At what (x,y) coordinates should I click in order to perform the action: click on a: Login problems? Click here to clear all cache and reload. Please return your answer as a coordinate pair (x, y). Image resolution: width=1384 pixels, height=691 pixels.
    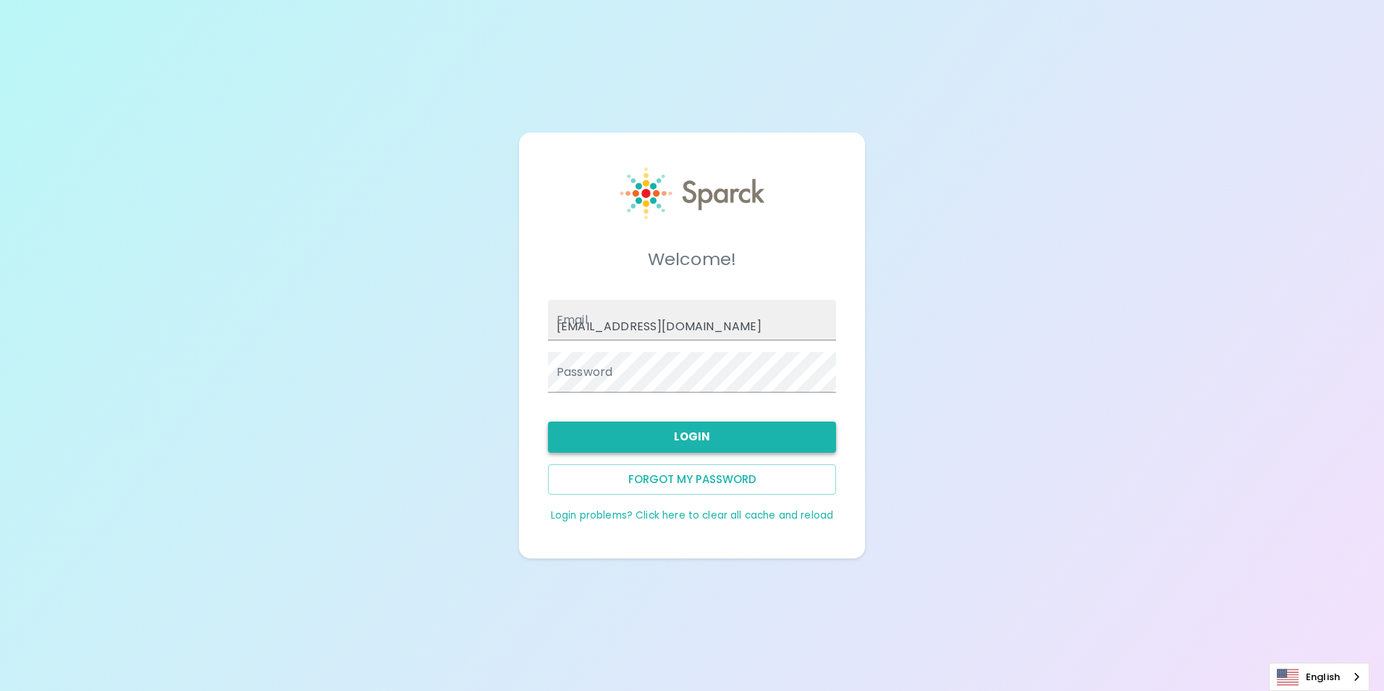
    Looking at the image, I should click on (692, 515).